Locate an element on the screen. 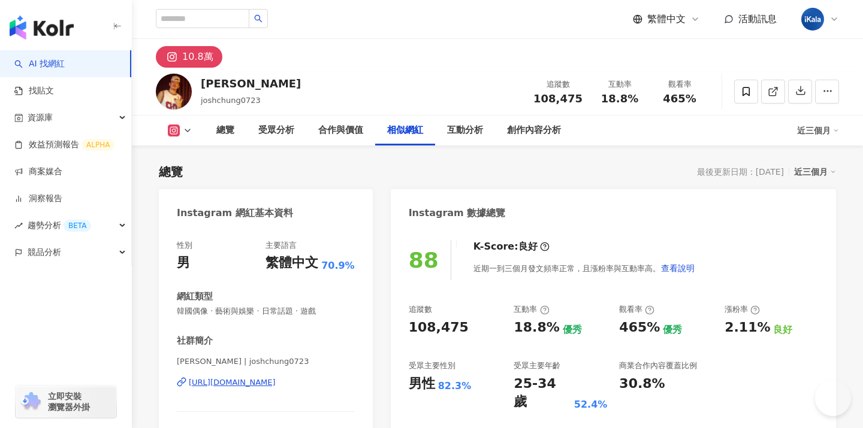 Image resolution: width=863 pixels, height=428 pixels. div: Instagram 網紅基本資料 is located at coordinates (235, 213).